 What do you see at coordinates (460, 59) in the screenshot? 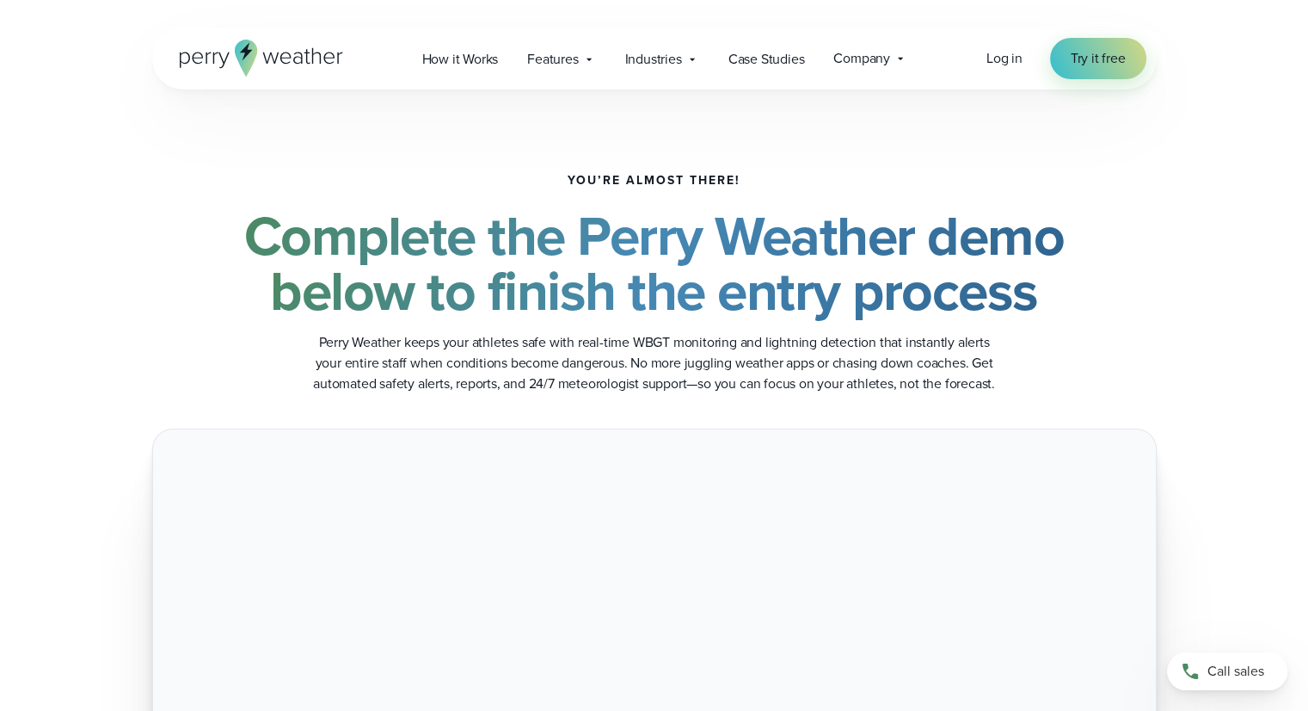
I see `span: How it Works` at bounding box center [460, 59].